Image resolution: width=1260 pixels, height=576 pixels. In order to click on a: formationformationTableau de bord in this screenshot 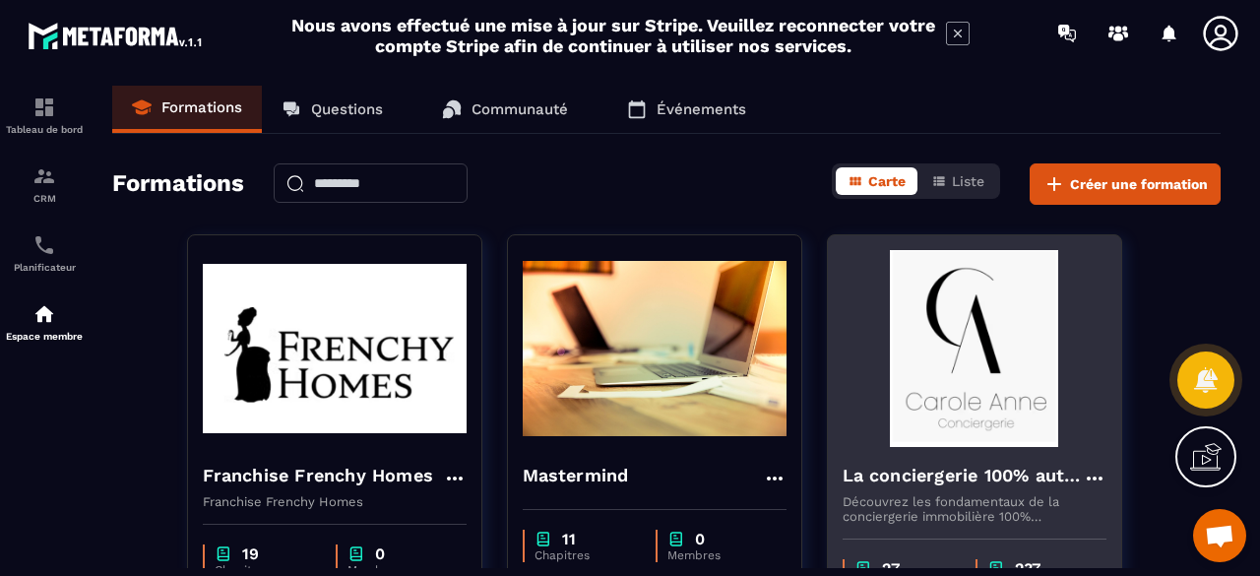, I will do `click(44, 115)`.